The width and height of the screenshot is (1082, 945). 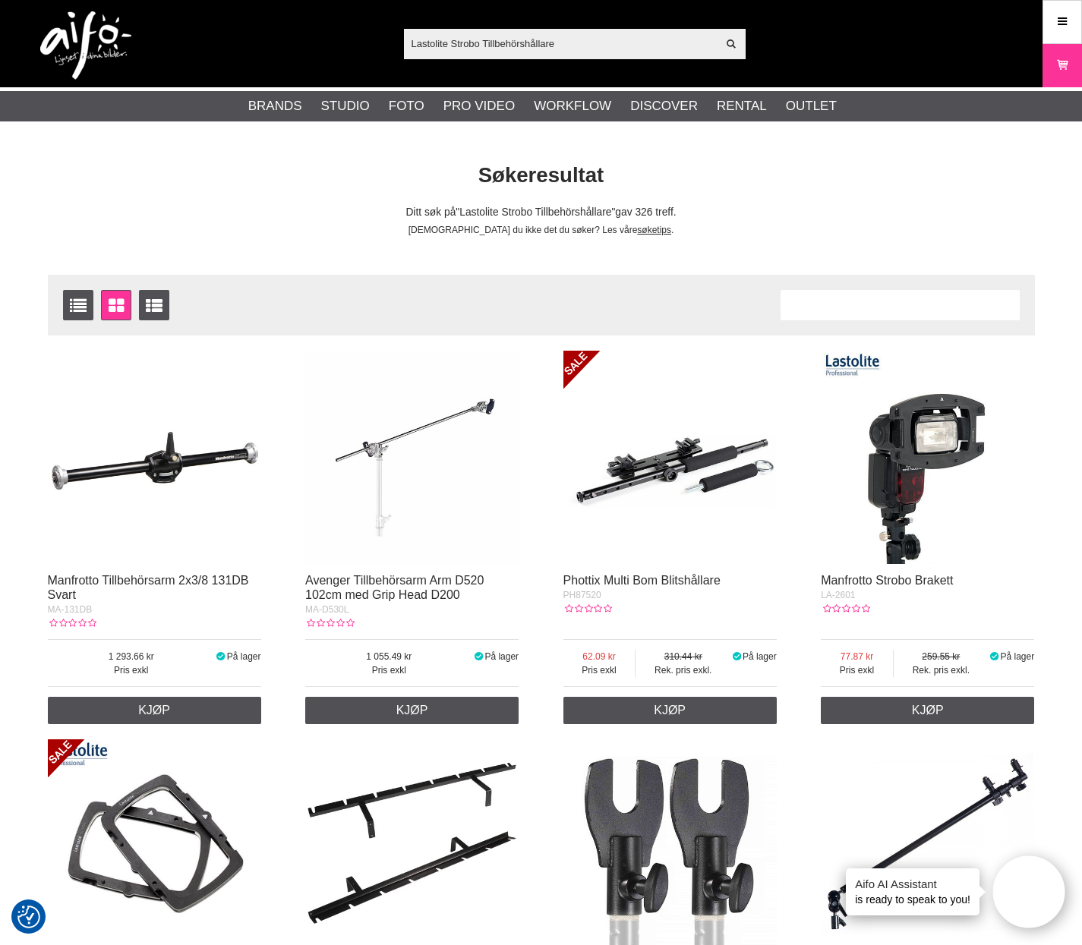 What do you see at coordinates (599, 657) in the screenshot?
I see `span: 62.09` at bounding box center [599, 657].